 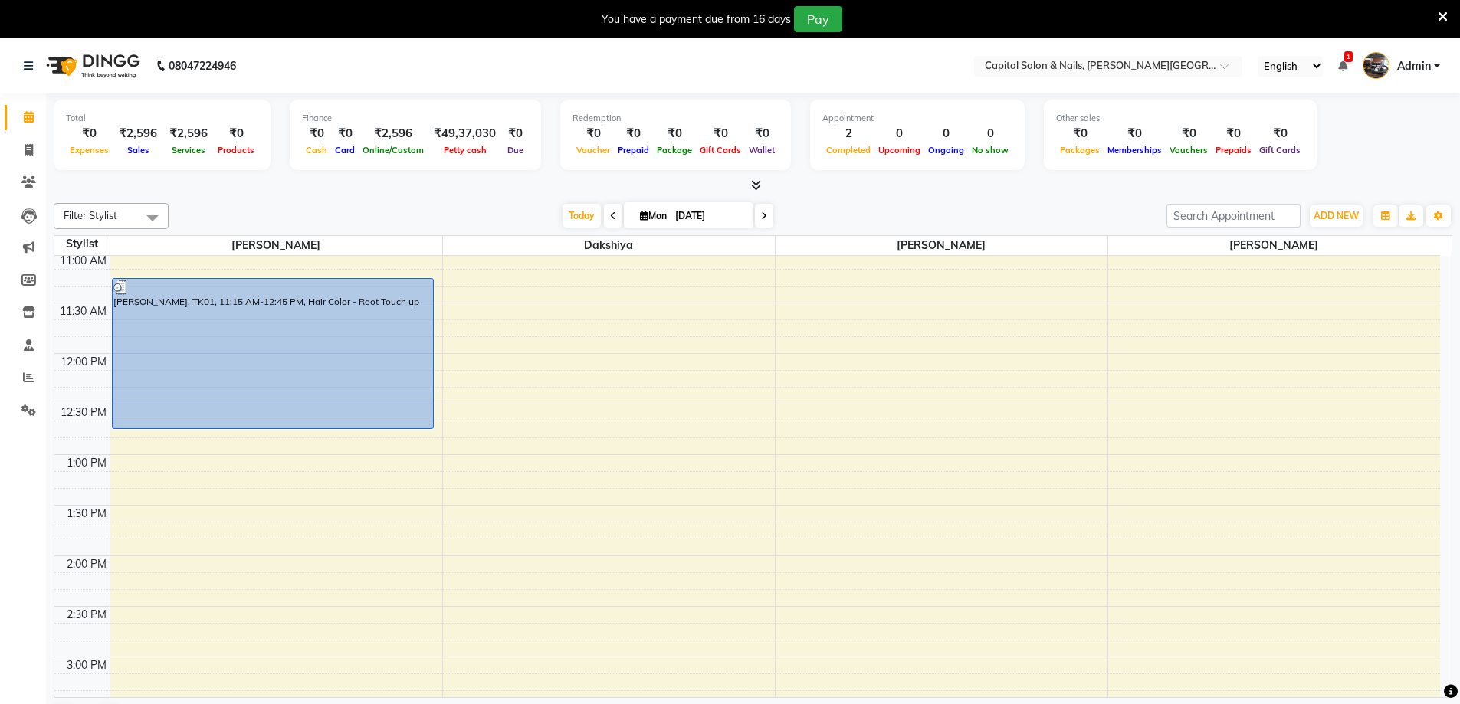 What do you see at coordinates (990, 150) in the screenshot?
I see `span: No show` at bounding box center [990, 150].